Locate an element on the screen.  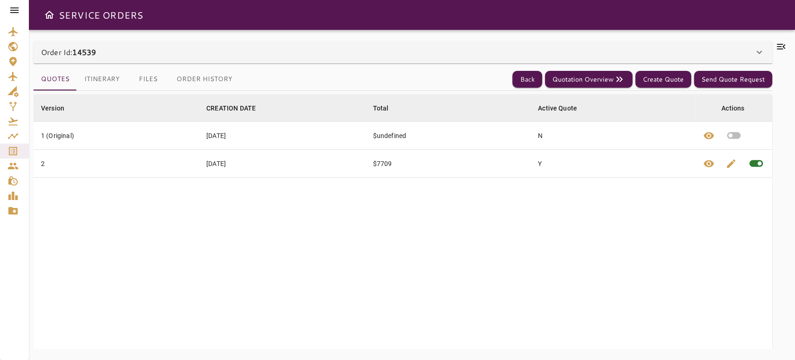
td: N is located at coordinates (613, 136).